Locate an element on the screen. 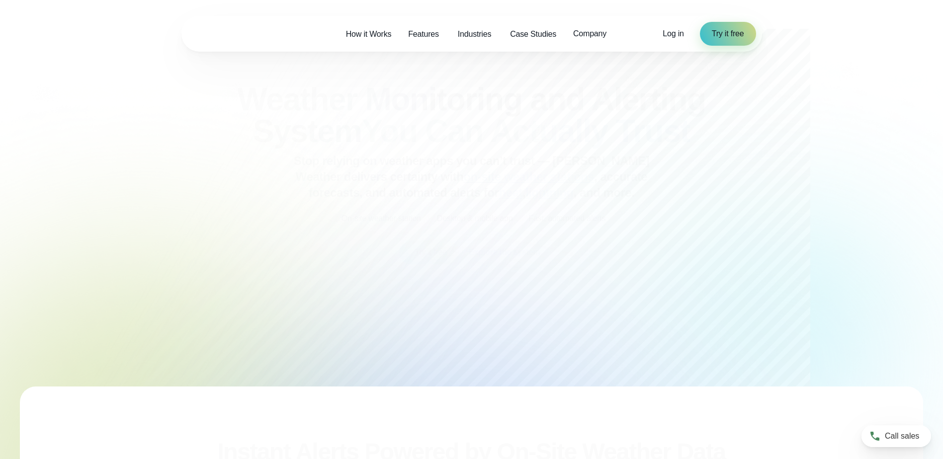  span: Call sales is located at coordinates (902, 437).